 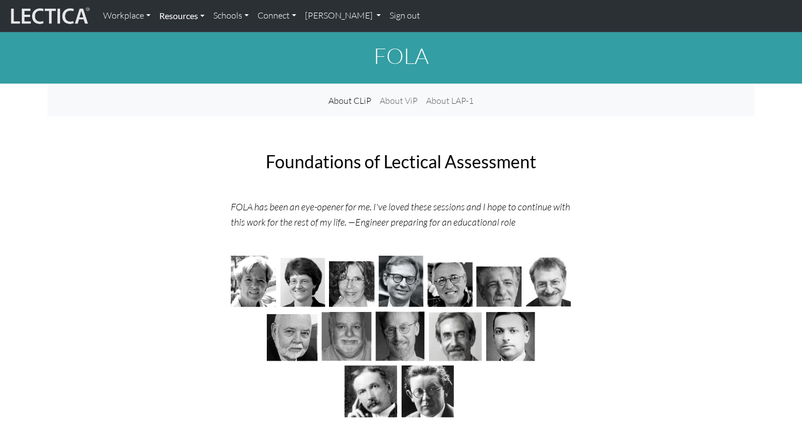 I want to click on a: Sign out, so click(x=405, y=16).